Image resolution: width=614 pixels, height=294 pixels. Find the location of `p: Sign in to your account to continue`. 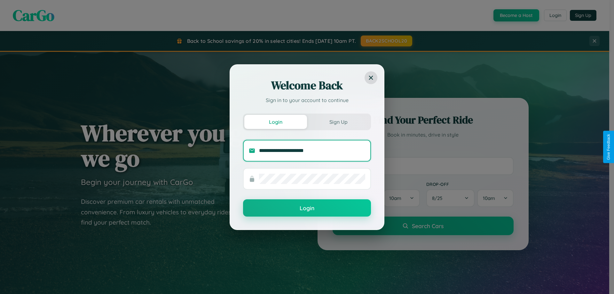

p: Sign in to your account to continue is located at coordinates (307, 100).